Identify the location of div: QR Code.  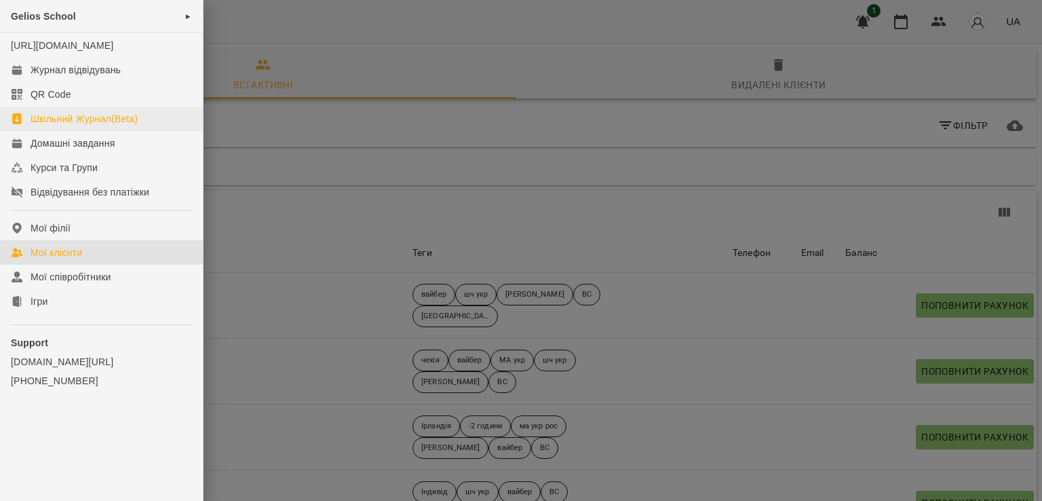
(51, 94).